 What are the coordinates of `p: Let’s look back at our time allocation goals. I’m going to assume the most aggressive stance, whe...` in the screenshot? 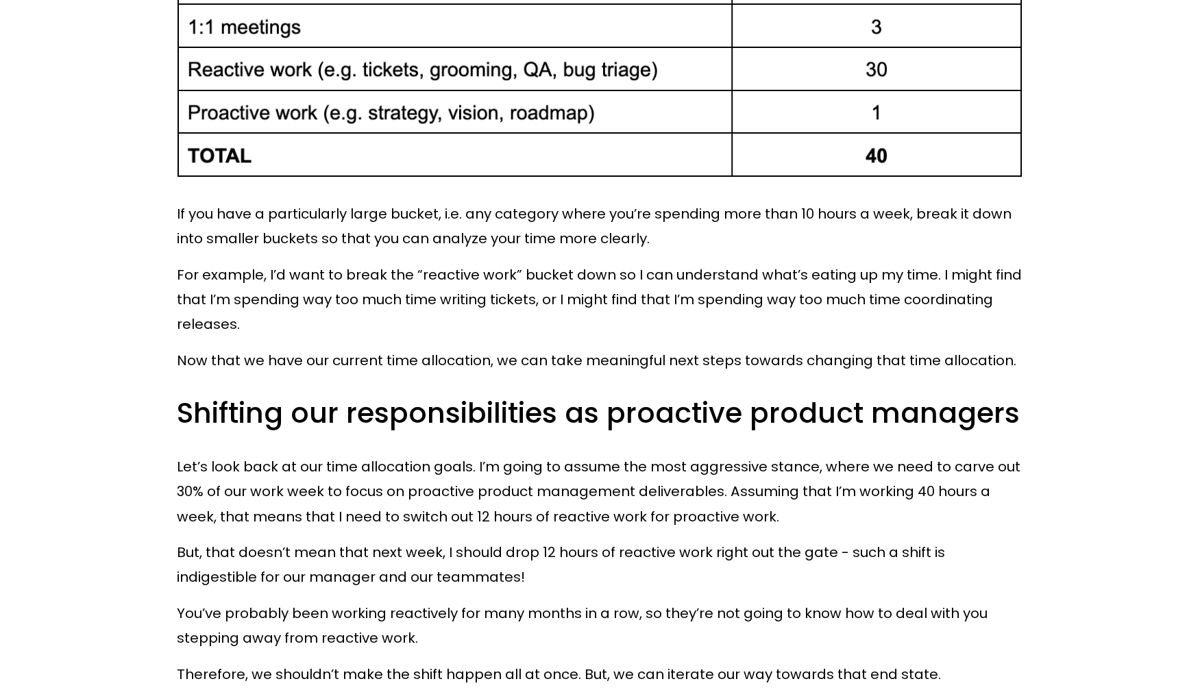 It's located at (600, 492).